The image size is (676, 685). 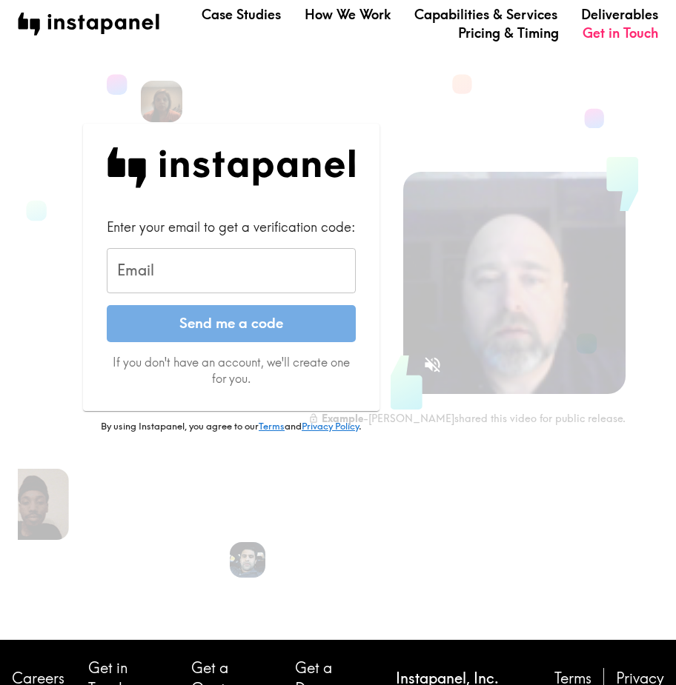 What do you see at coordinates (330, 426) in the screenshot?
I see `a: Privacy Policy` at bounding box center [330, 426].